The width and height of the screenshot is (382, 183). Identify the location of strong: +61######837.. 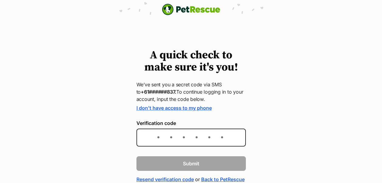
(158, 92).